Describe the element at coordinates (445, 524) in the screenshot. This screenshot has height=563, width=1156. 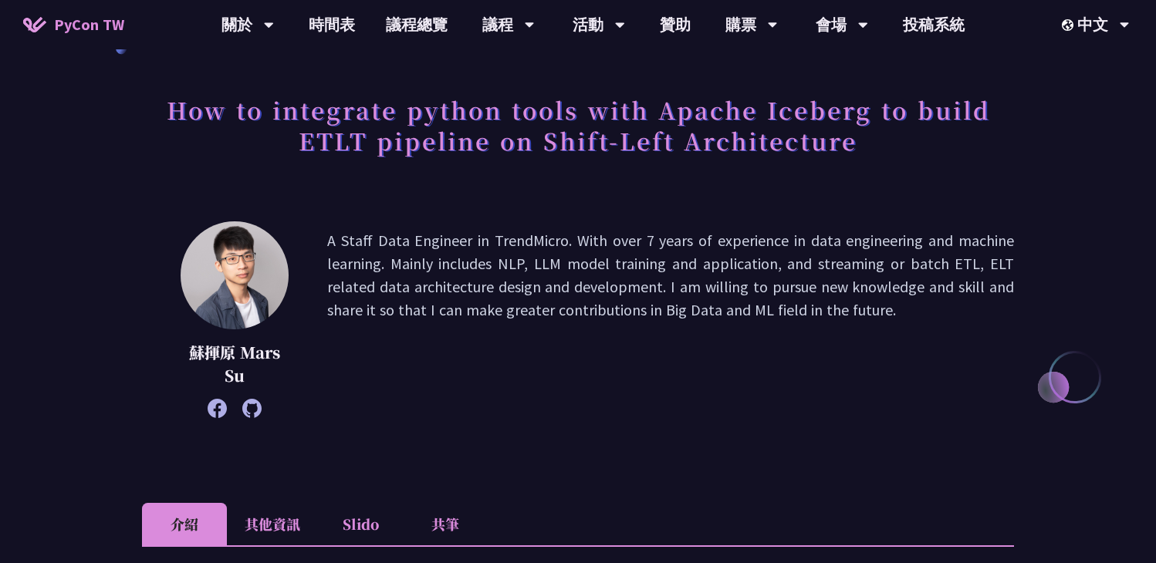
I see `li: 共筆` at that location.